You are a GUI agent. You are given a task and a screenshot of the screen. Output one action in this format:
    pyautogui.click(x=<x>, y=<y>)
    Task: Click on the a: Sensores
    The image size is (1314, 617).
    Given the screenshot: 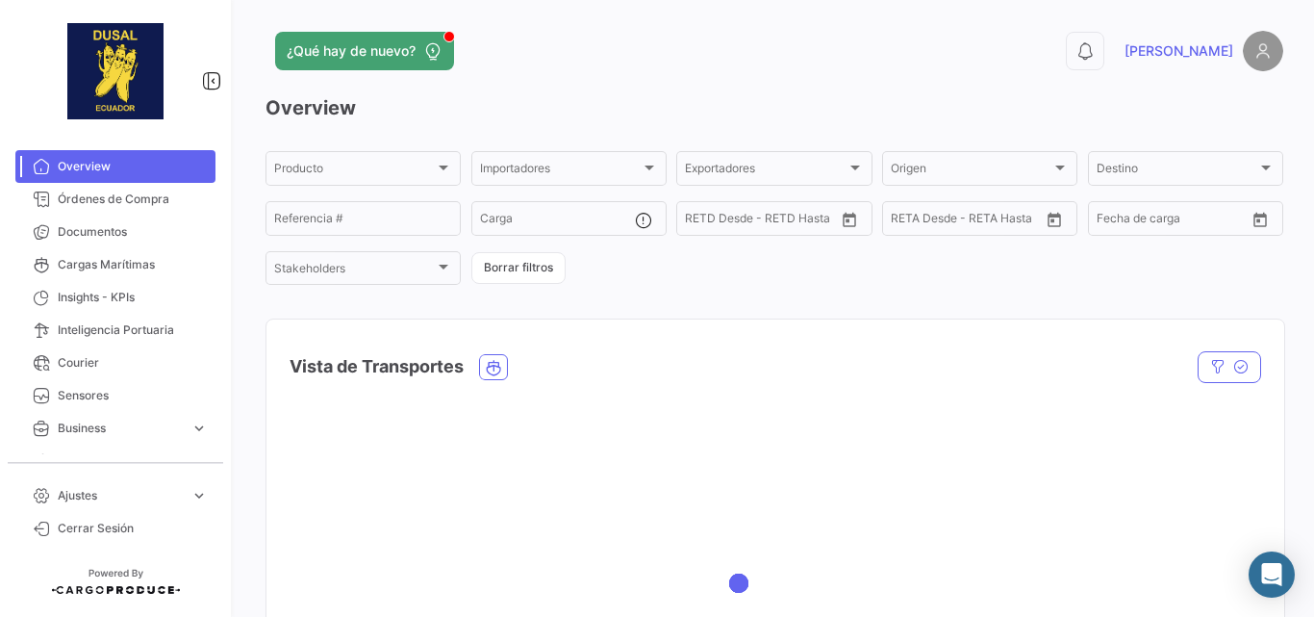 What is the action you would take?
    pyautogui.click(x=115, y=395)
    